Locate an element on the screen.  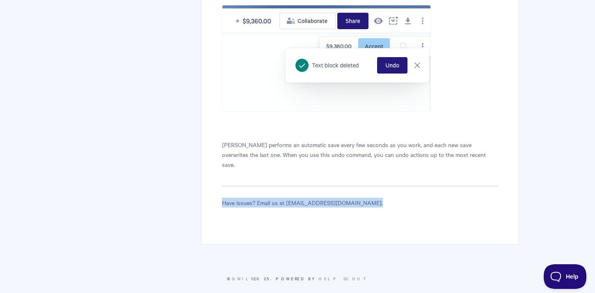
span: Powered by is located at coordinates (322, 278).